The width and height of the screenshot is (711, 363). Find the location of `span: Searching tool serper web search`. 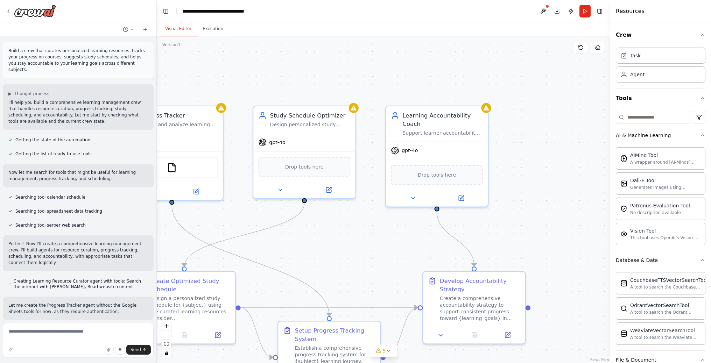

span: Searching tool serper web search is located at coordinates (50, 225).